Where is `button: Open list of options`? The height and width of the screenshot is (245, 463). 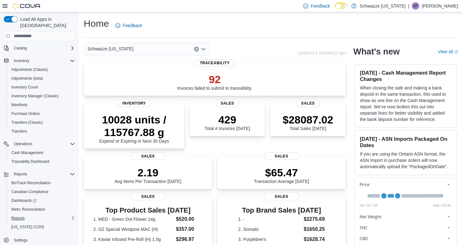 button: Open list of options is located at coordinates (203, 49).